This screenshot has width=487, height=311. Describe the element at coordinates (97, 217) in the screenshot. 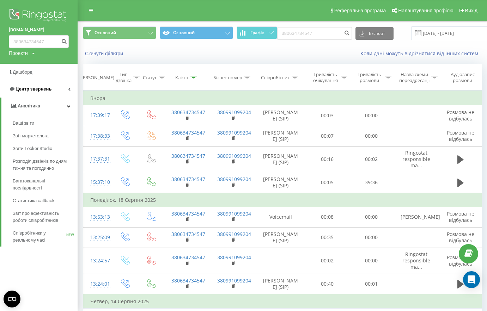

I see `div: 13:53:13` at that location.